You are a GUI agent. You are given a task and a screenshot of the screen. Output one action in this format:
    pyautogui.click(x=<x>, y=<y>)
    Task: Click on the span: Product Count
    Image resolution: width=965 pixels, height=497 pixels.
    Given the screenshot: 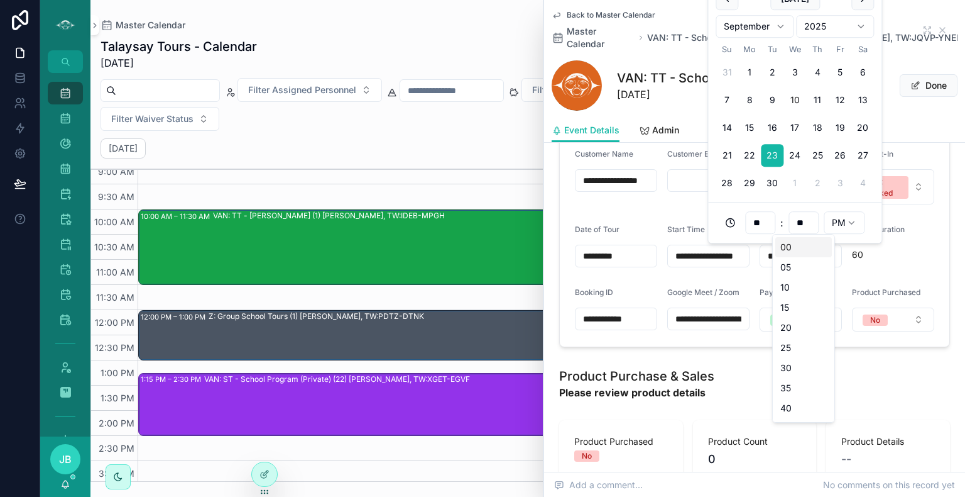 What is the action you would take?
    pyautogui.click(x=755, y=441)
    